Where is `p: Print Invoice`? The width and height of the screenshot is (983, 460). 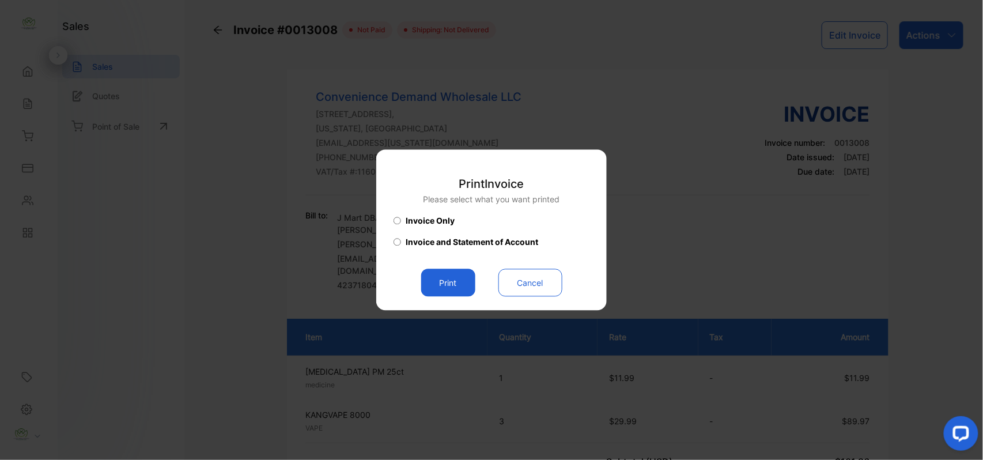
p: Print Invoice is located at coordinates (491, 184).